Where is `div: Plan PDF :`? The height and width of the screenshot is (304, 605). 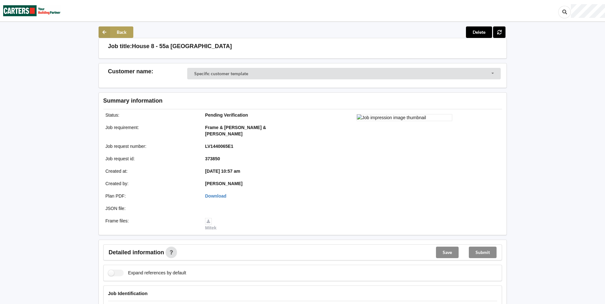
div: Plan PDF : is located at coordinates (151, 196).